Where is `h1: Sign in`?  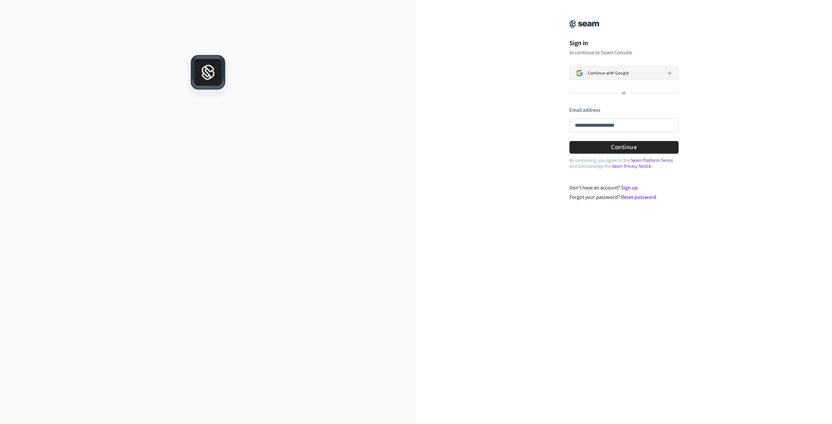 h1: Sign in is located at coordinates (624, 43).